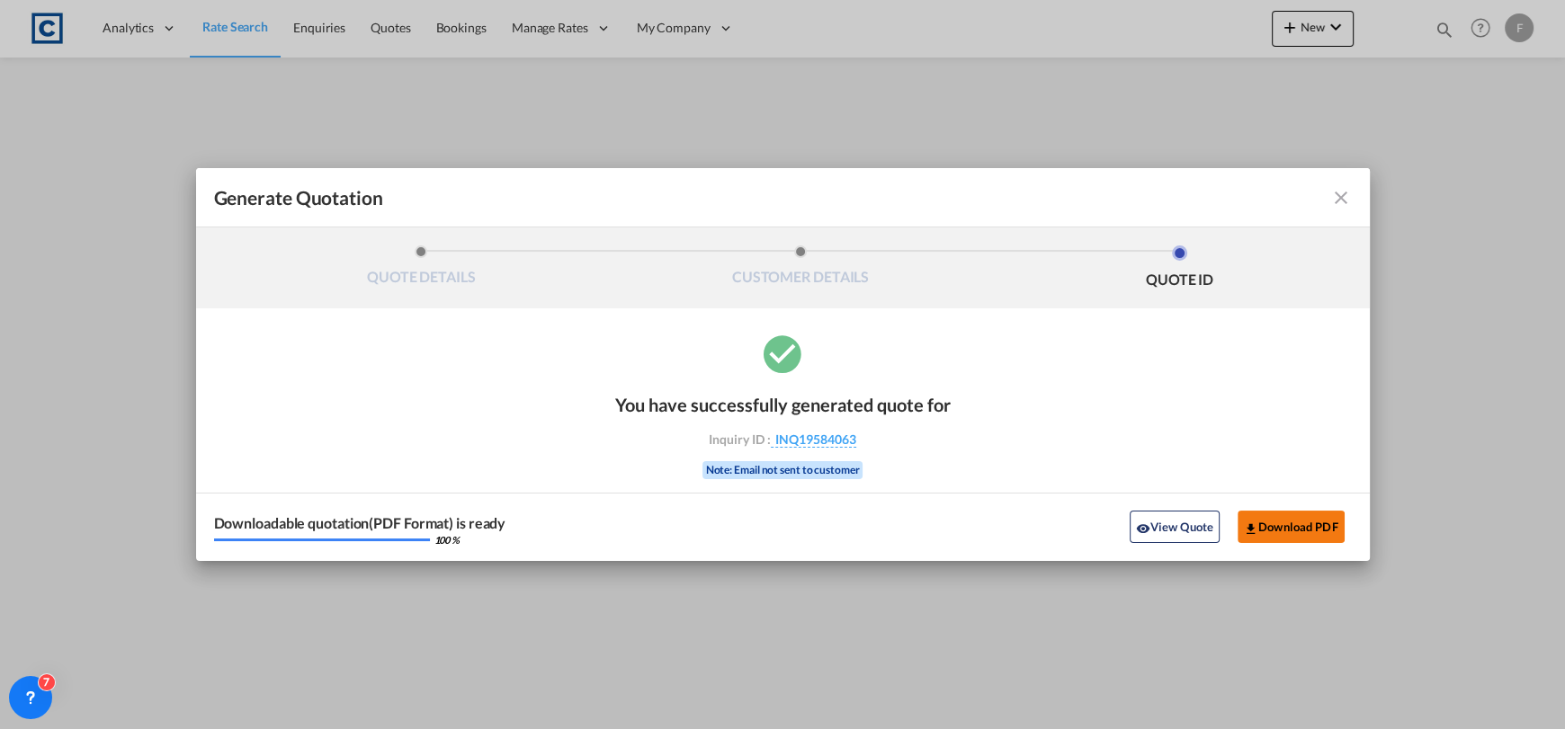 The height and width of the screenshot is (729, 1565). What do you see at coordinates (782, 470) in the screenshot?
I see `div: Note: Email not sent to customer` at bounding box center [782, 470].